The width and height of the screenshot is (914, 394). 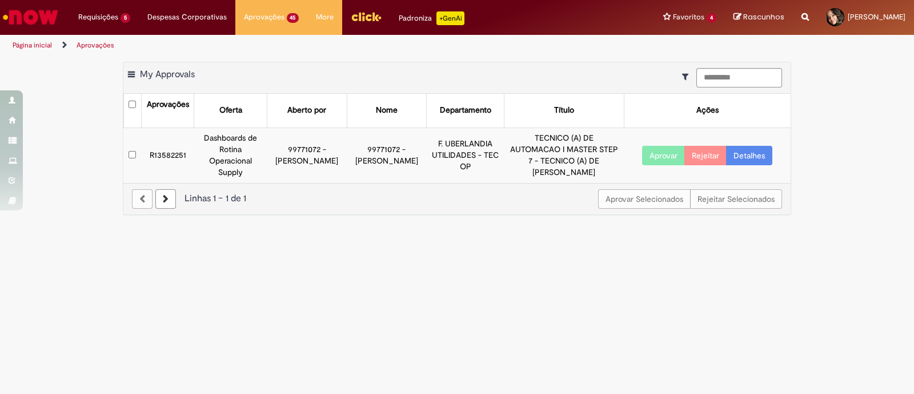 What do you see at coordinates (230, 155) in the screenshot?
I see `td: Dashboards de Rotina Operacional Supply` at bounding box center [230, 155].